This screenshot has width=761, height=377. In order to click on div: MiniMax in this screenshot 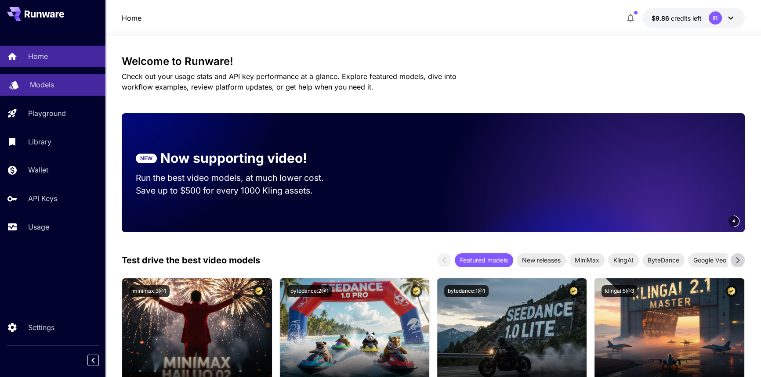, I will do `click(587, 260)`.